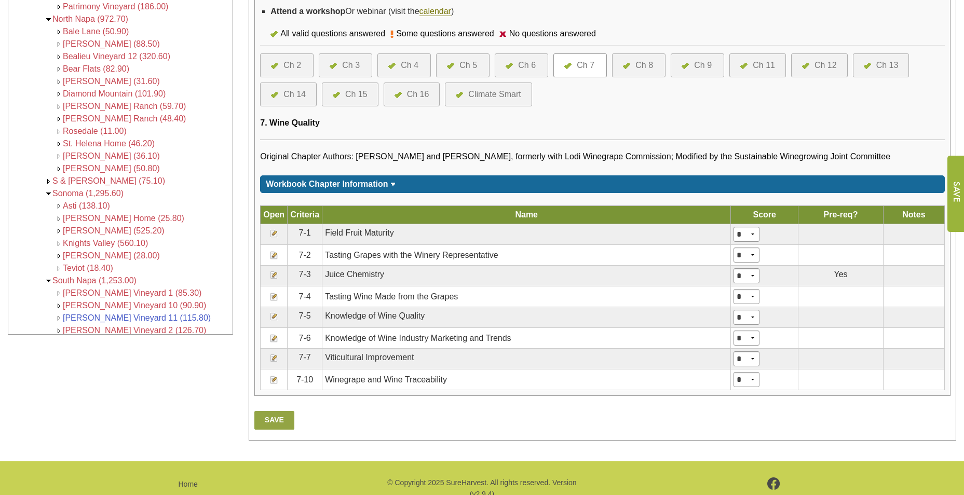  What do you see at coordinates (435, 11) in the screenshot?
I see `a: calendar` at bounding box center [435, 11].